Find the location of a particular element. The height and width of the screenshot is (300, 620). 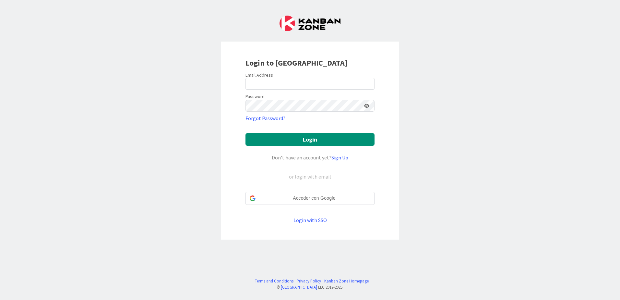

div: or login with email is located at coordinates (310, 176).